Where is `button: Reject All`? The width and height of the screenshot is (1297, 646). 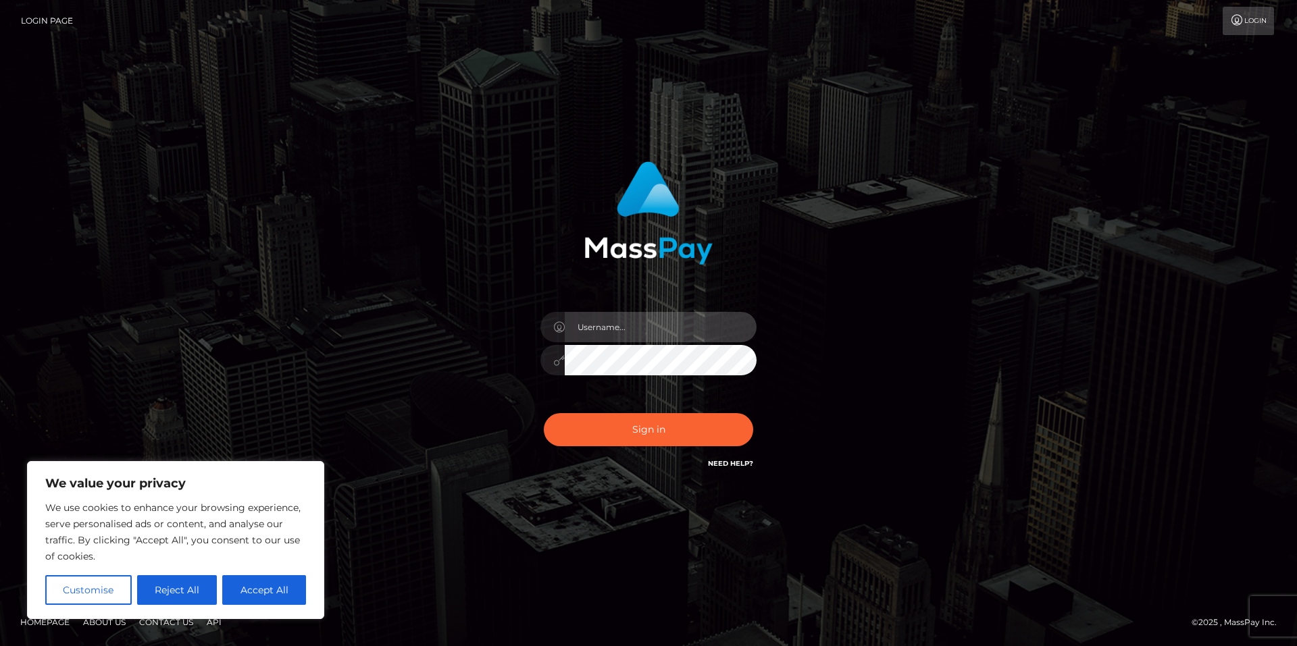 button: Reject All is located at coordinates (177, 590).